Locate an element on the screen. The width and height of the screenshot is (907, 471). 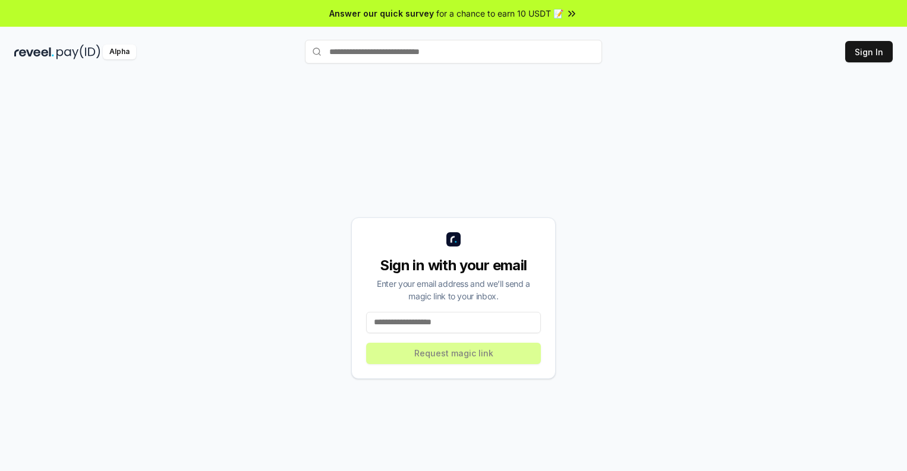
div: Alpha is located at coordinates (119, 52).